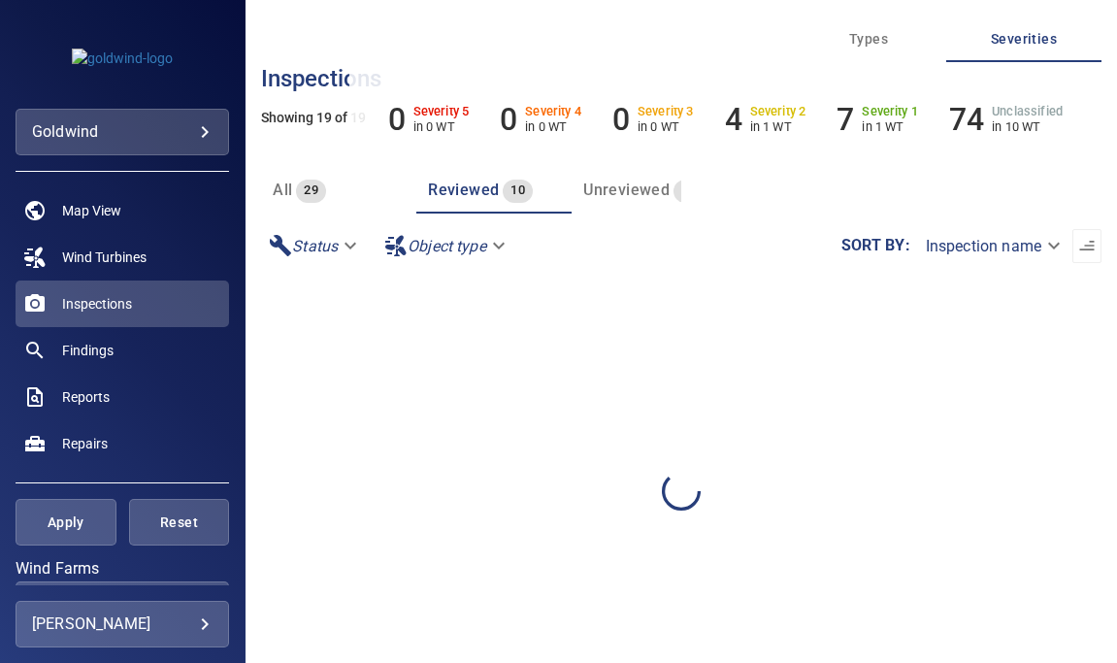  Describe the element at coordinates (447, 246) in the screenshot. I see `em: Object type` at that location.